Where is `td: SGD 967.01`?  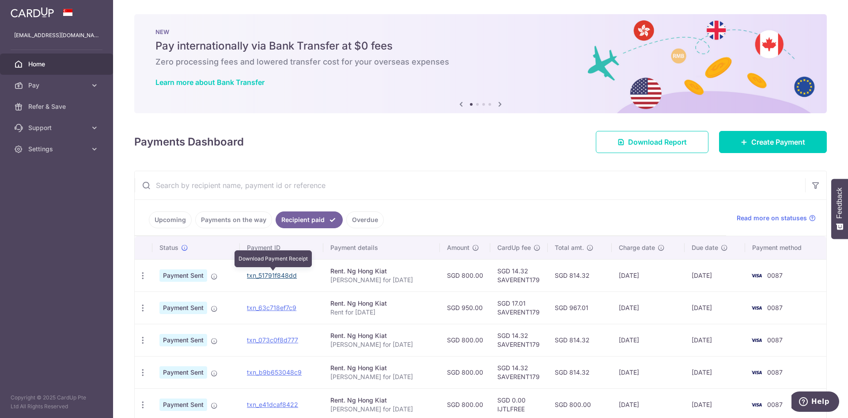
td: SGD 967.01 is located at coordinates (580, 307).